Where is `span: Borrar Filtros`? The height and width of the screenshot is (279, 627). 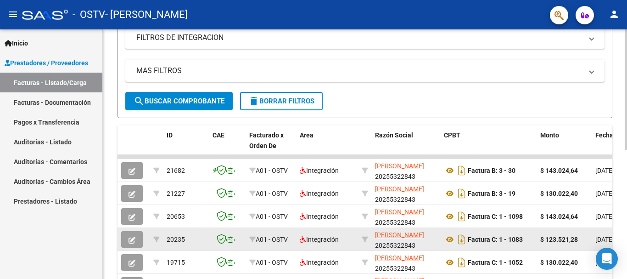 span: Borrar Filtros is located at coordinates (281, 101).